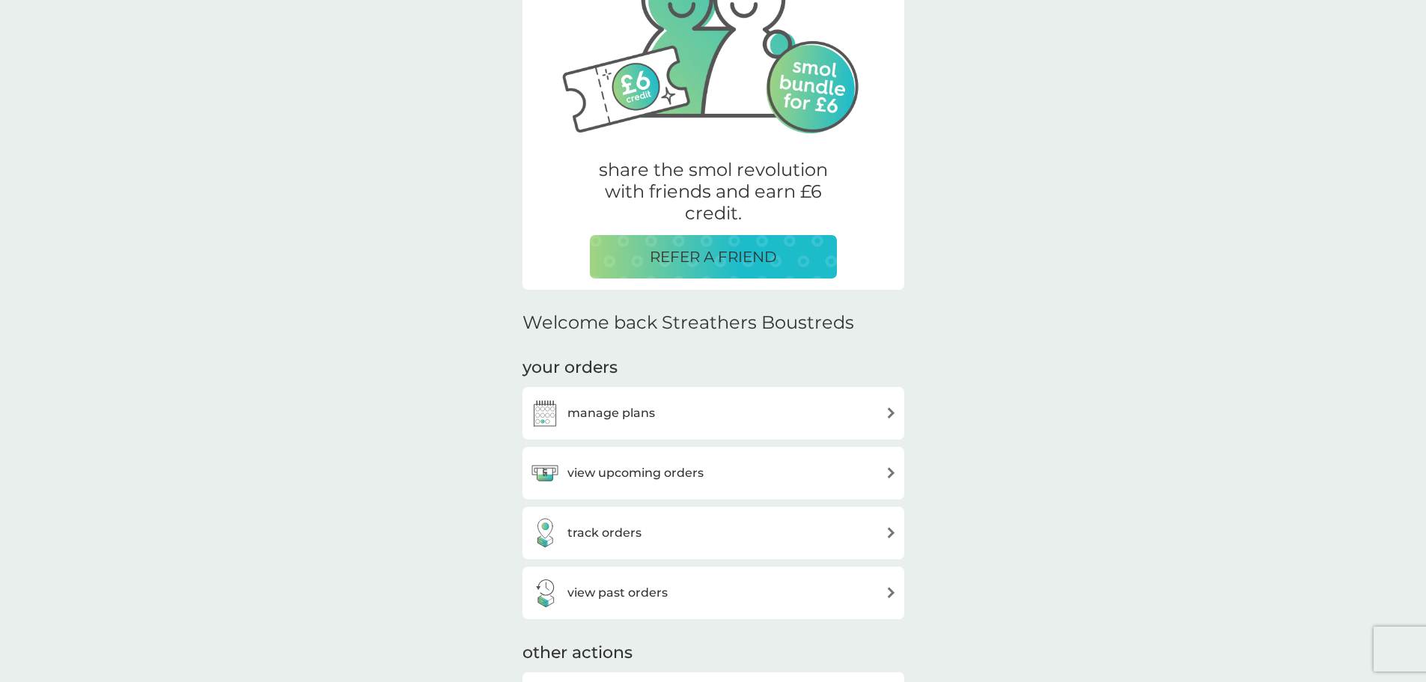 The width and height of the screenshot is (1426, 682). What do you see at coordinates (570, 368) in the screenshot?
I see `h3: your orders` at bounding box center [570, 368].